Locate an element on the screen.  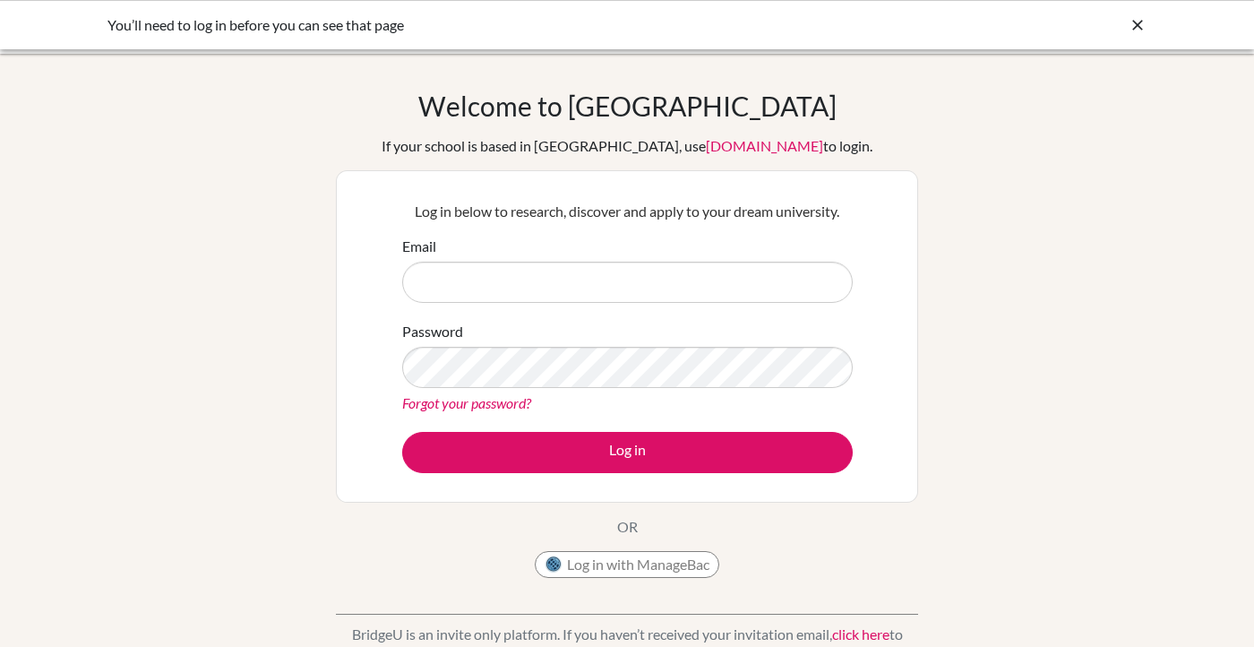
a: click here is located at coordinates (861, 633).